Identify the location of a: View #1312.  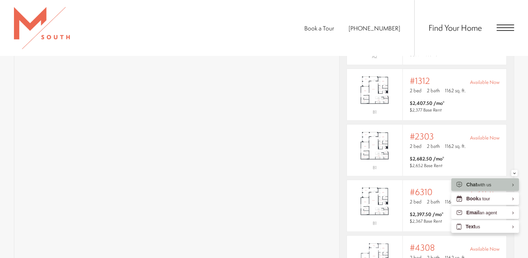
(427, 94).